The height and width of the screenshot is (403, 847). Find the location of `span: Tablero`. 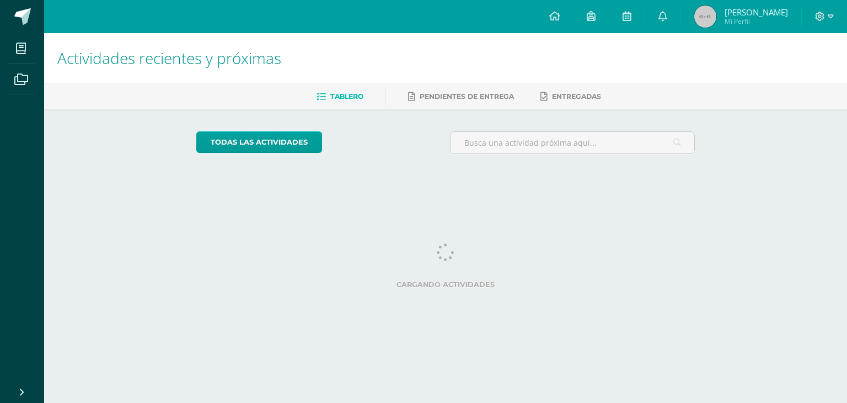

span: Tablero is located at coordinates (347, 96).